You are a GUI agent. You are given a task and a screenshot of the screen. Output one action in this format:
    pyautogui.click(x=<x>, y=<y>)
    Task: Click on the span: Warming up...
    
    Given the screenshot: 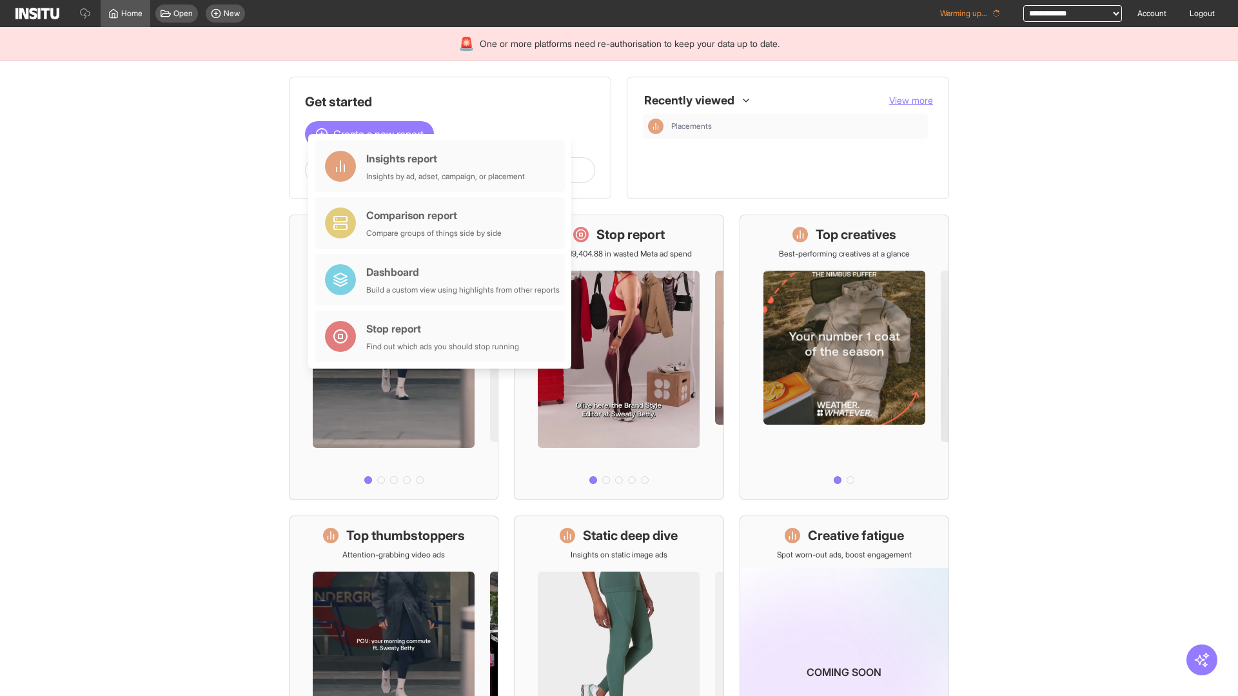 What is the action you would take?
    pyautogui.click(x=963, y=14)
    